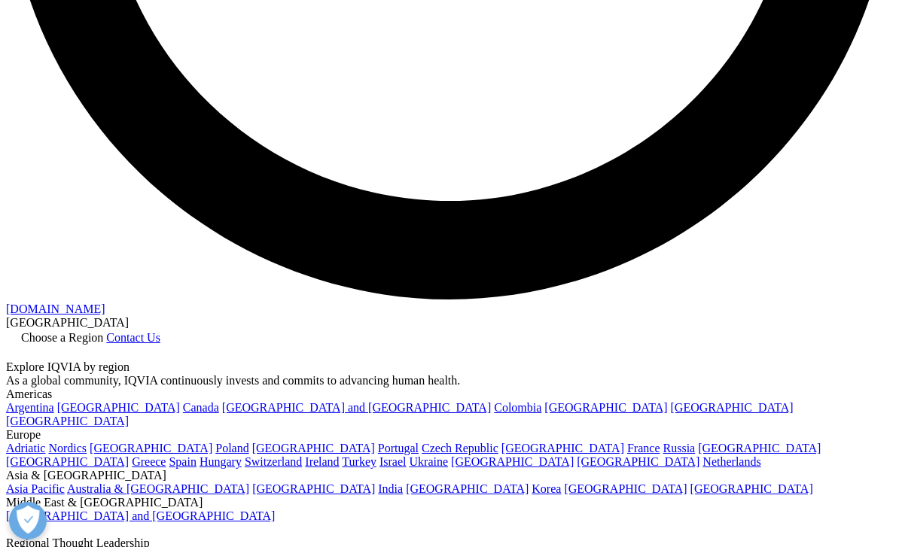 This screenshot has width=899, height=547. What do you see at coordinates (546, 489) in the screenshot?
I see `a: Korea` at bounding box center [546, 489].